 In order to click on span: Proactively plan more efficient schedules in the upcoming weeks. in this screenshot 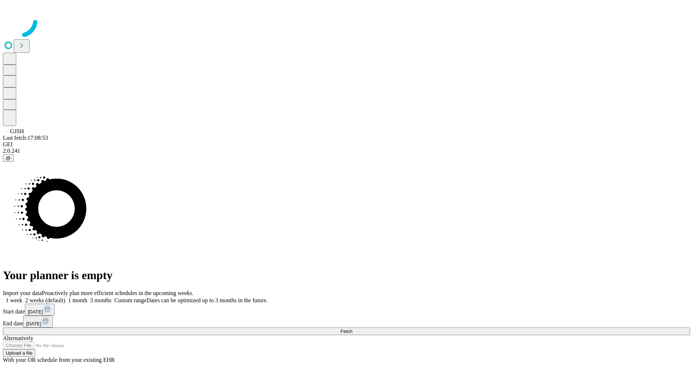, I will do `click(118, 293)`.